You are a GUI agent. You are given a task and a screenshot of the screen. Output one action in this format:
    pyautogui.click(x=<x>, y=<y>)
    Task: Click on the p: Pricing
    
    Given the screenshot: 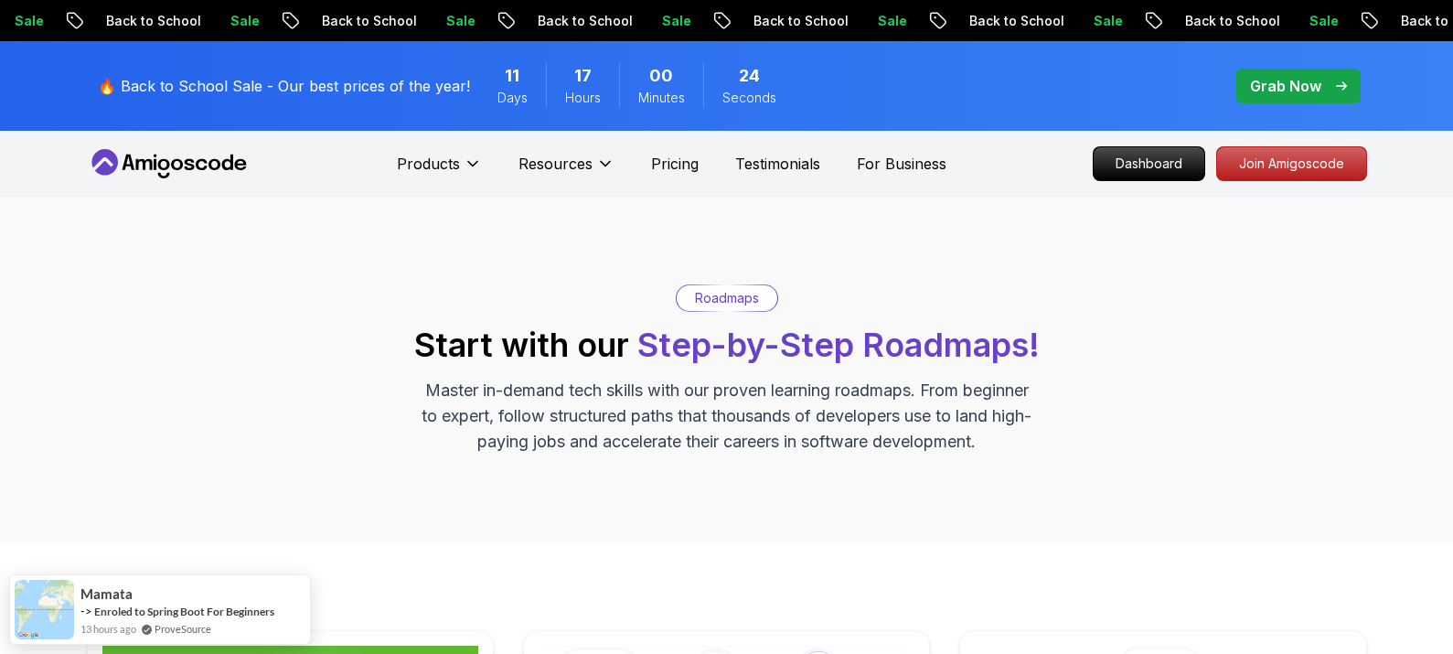 What is the action you would take?
    pyautogui.click(x=675, y=164)
    